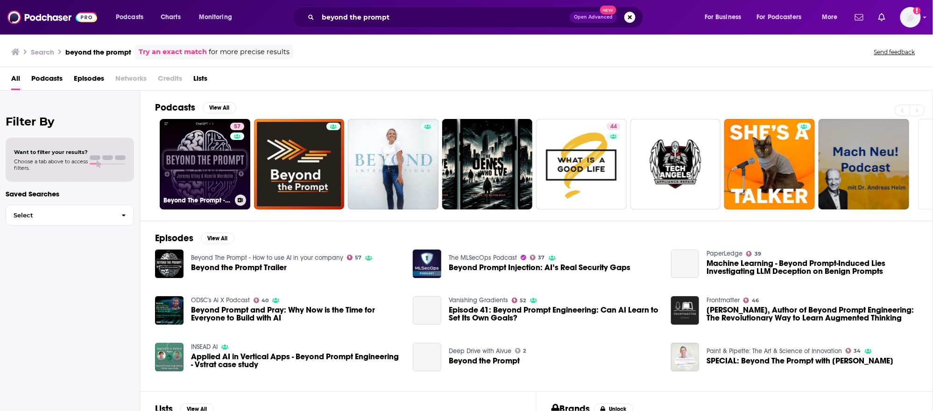 This screenshot has width=933, height=411. Describe the element at coordinates (261, 301) in the screenshot. I see `a: 40` at that location.